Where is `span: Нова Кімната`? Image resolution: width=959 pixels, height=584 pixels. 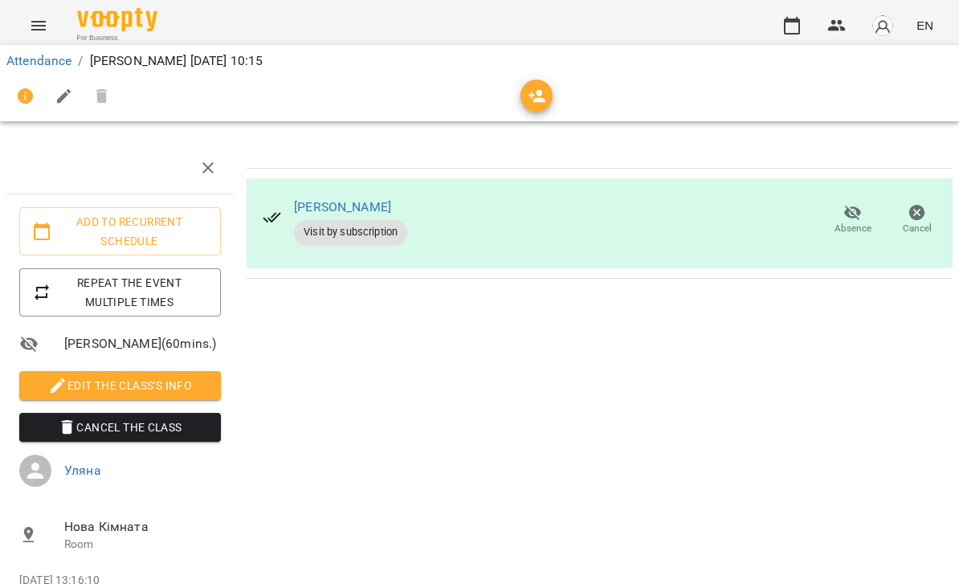 span: Нова Кімната is located at coordinates (142, 527).